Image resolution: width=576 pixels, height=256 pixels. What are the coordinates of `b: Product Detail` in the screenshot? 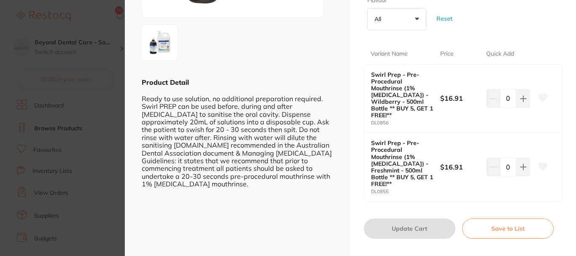 It's located at (165, 82).